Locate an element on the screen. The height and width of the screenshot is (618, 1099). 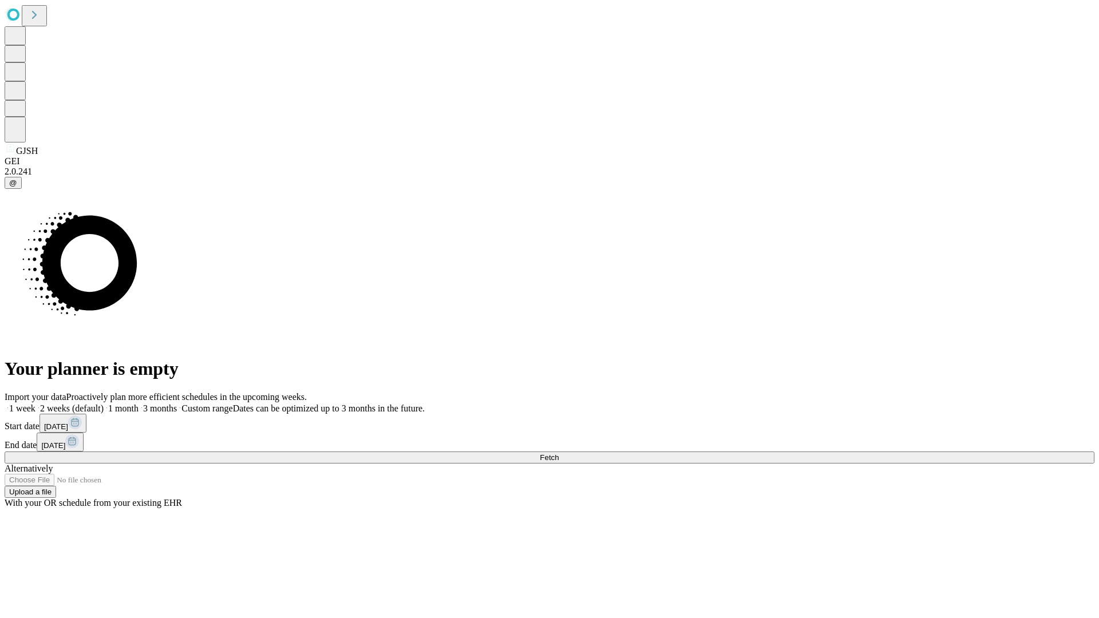
div: GEI is located at coordinates (550, 161).